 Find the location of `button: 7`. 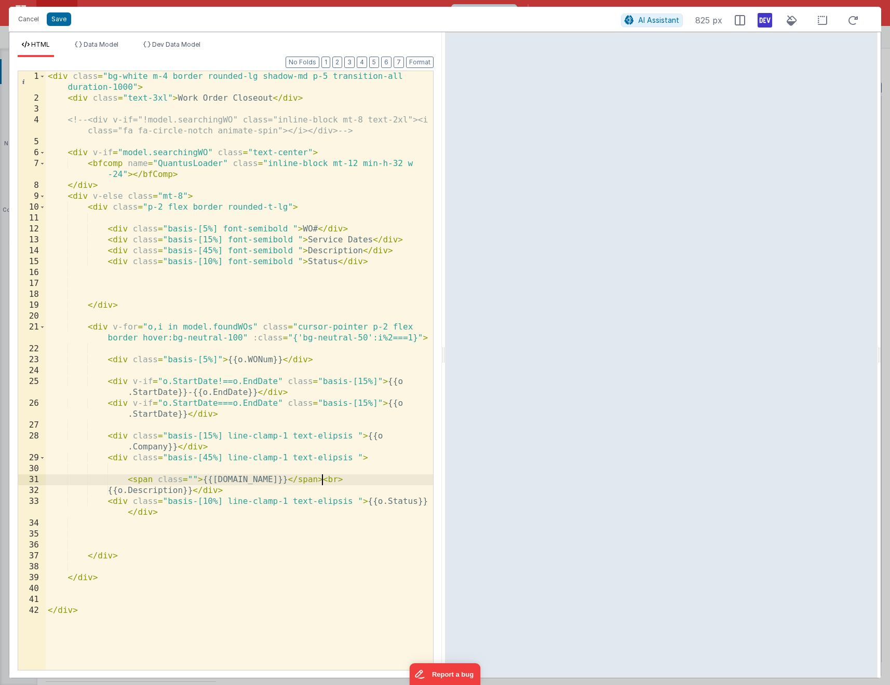

button: 7 is located at coordinates (399, 62).